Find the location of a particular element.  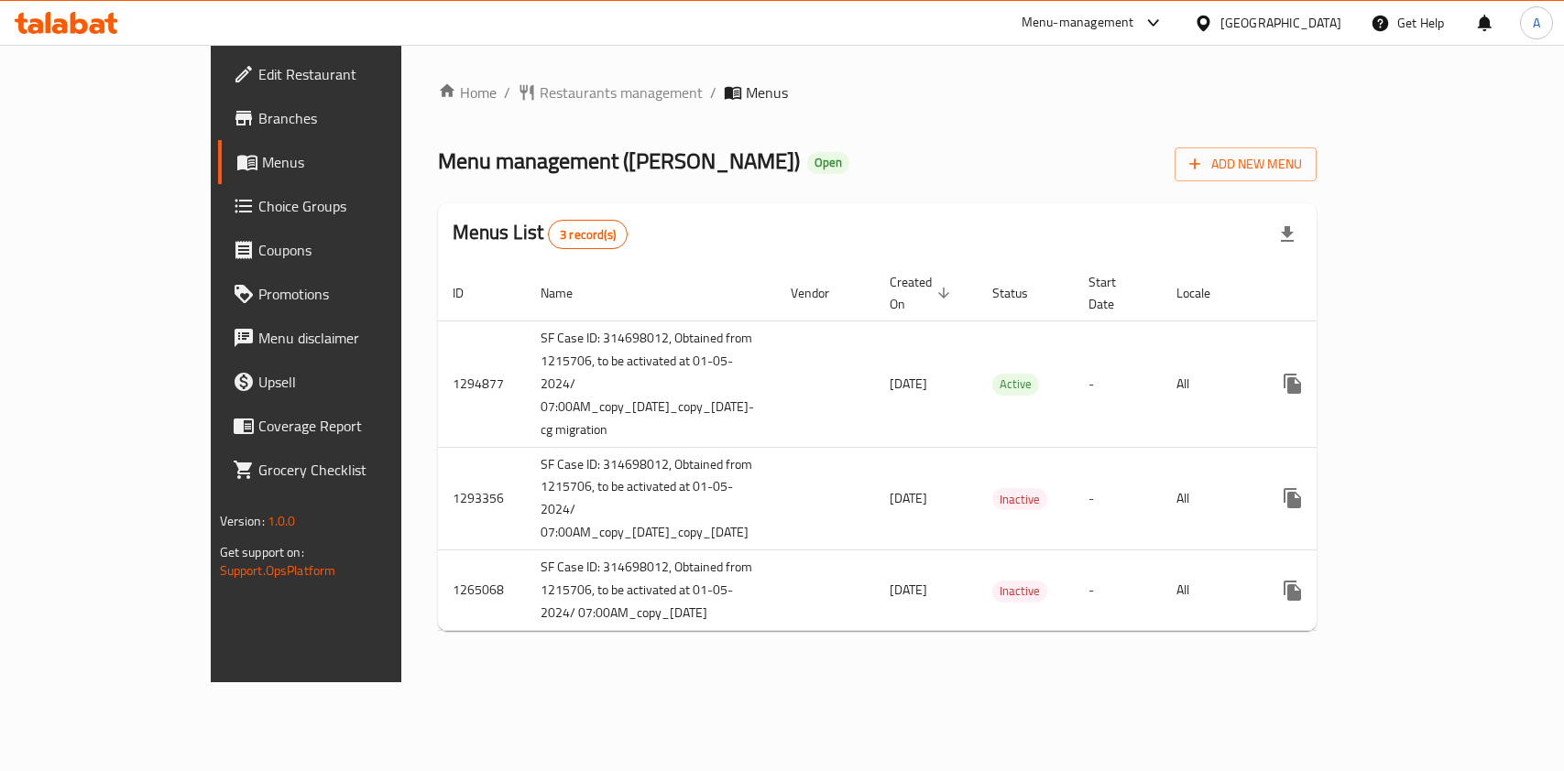

nav: breadcrumb is located at coordinates (878, 93).